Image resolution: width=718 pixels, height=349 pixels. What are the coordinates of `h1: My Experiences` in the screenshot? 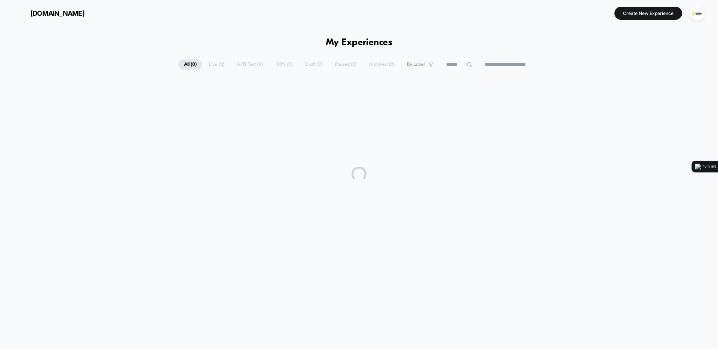 It's located at (359, 43).